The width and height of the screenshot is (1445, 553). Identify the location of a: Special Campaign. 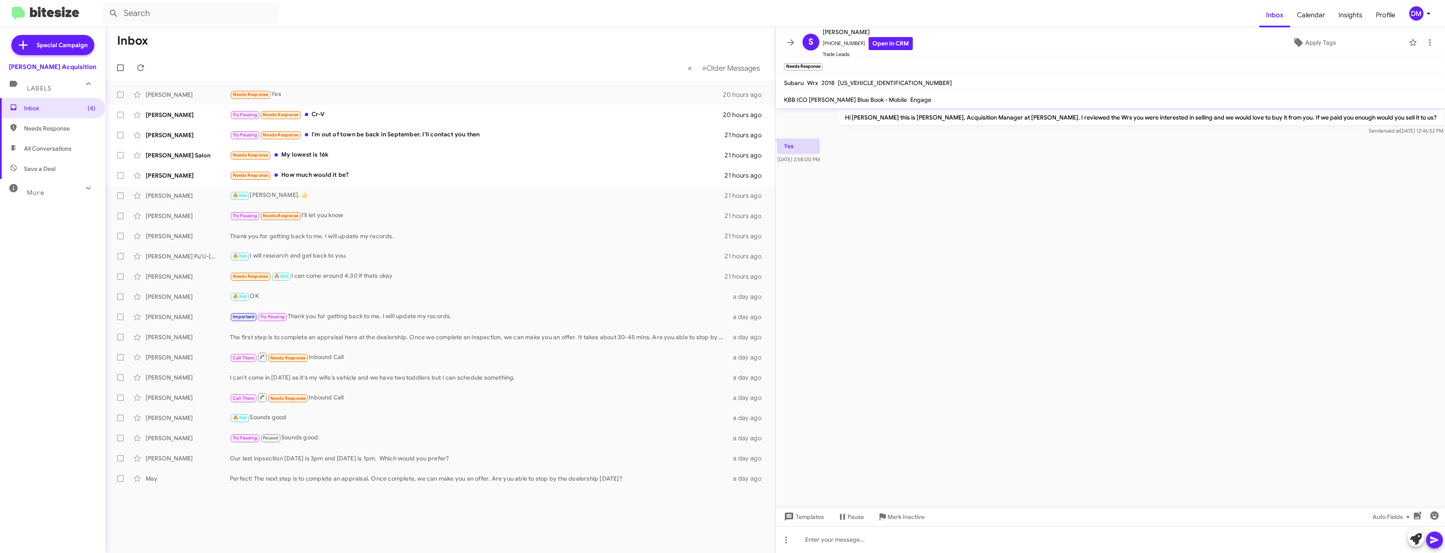
(53, 45).